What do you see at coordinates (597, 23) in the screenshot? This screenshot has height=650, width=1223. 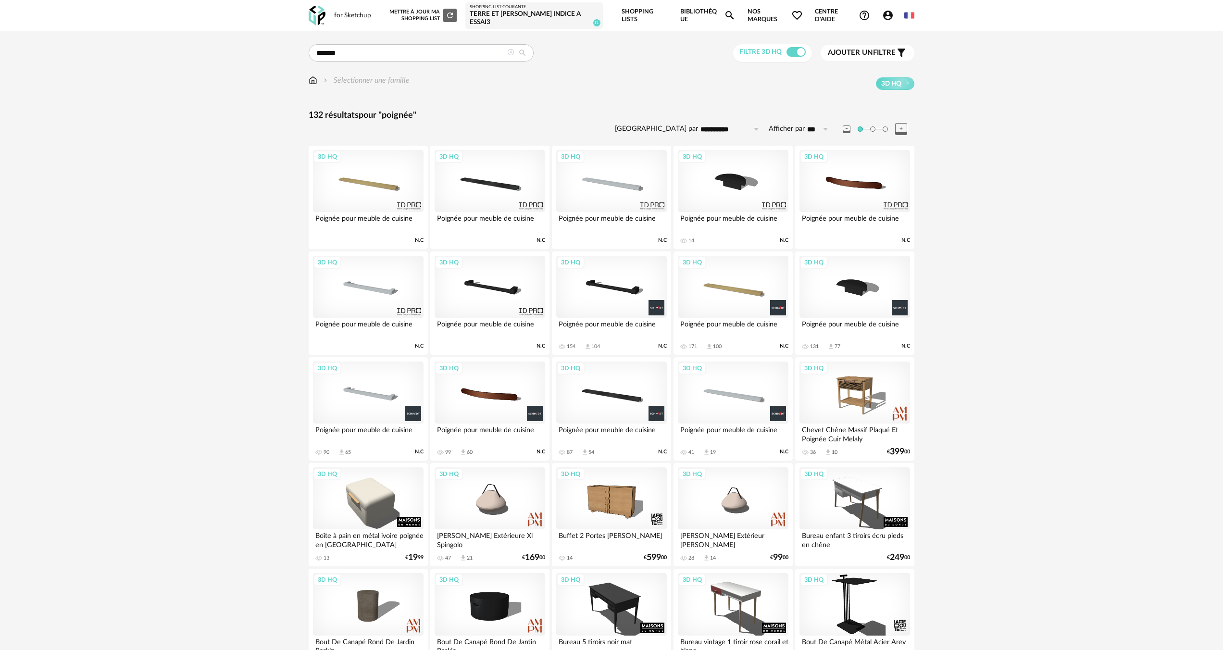 I see `span: 11` at bounding box center [597, 23].